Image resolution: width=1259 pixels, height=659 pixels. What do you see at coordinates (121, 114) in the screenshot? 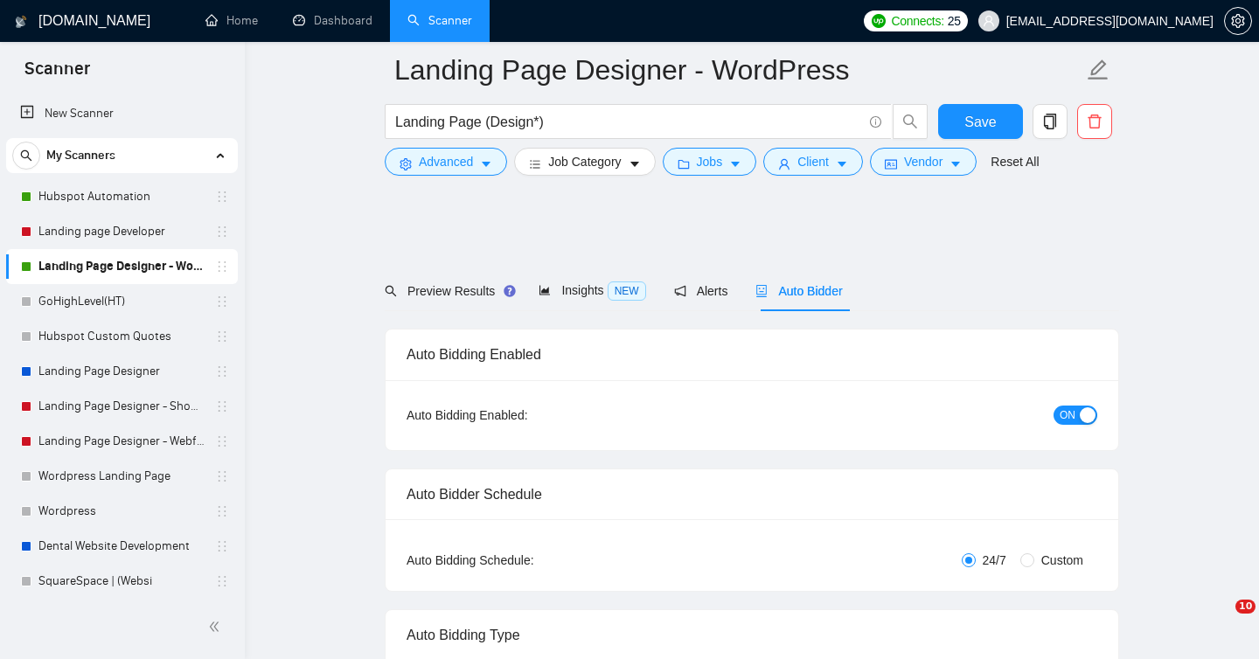
I see `li: New Scanner` at bounding box center [121, 114].